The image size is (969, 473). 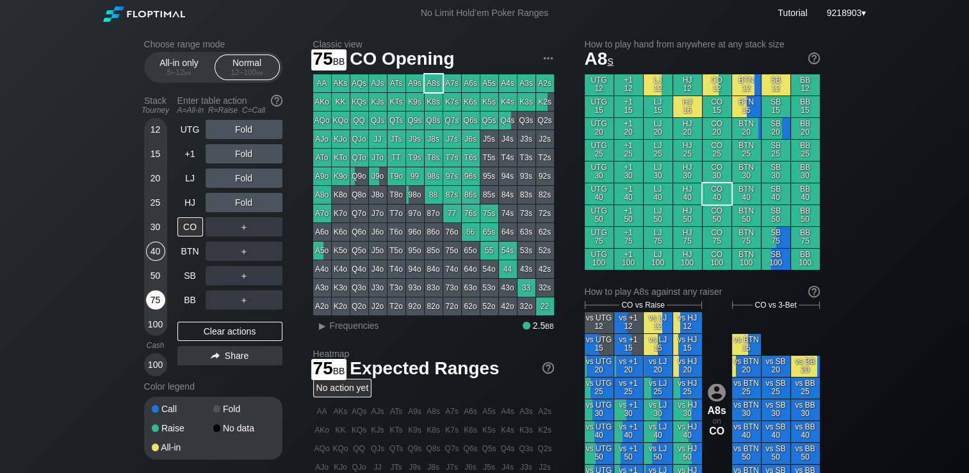 I want to click on div: J8o, so click(x=378, y=195).